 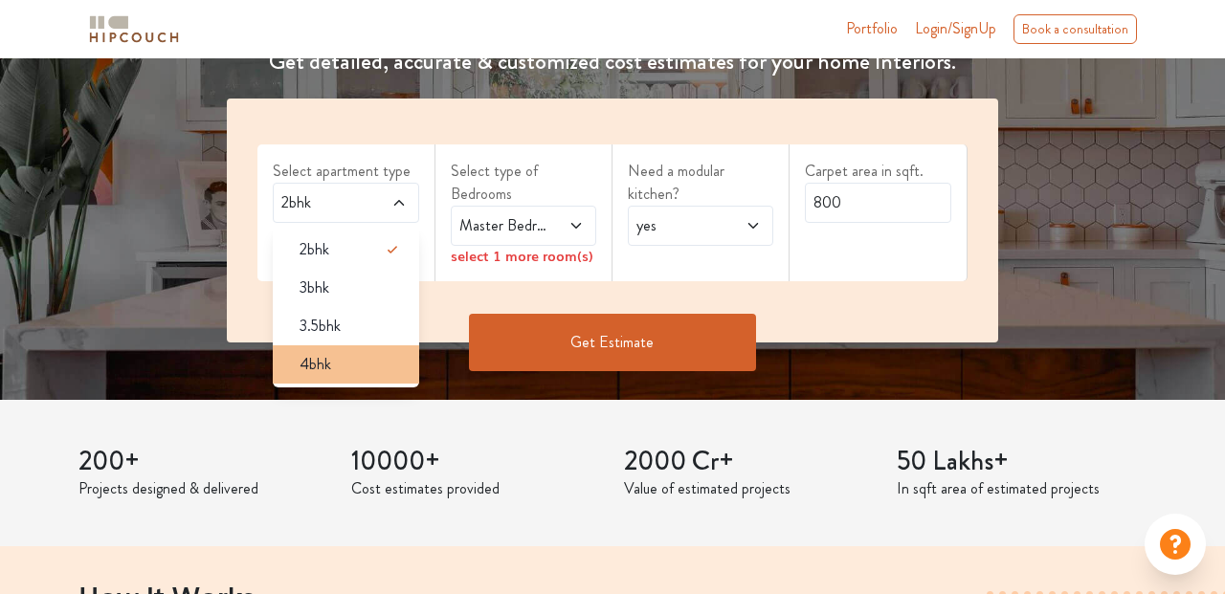 I want to click on p: Value of estimated projects, so click(x=748, y=489).